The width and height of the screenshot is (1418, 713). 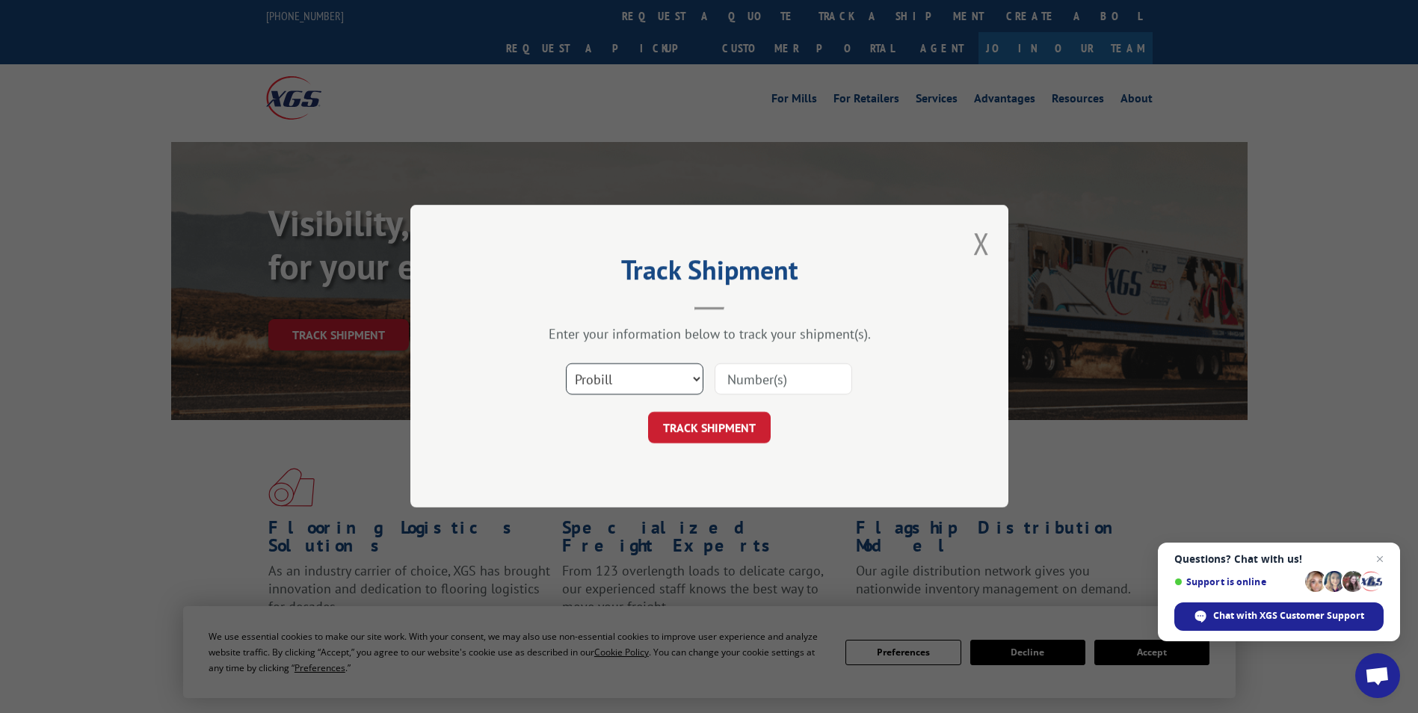 I want to click on span: Support is online, so click(x=1237, y=582).